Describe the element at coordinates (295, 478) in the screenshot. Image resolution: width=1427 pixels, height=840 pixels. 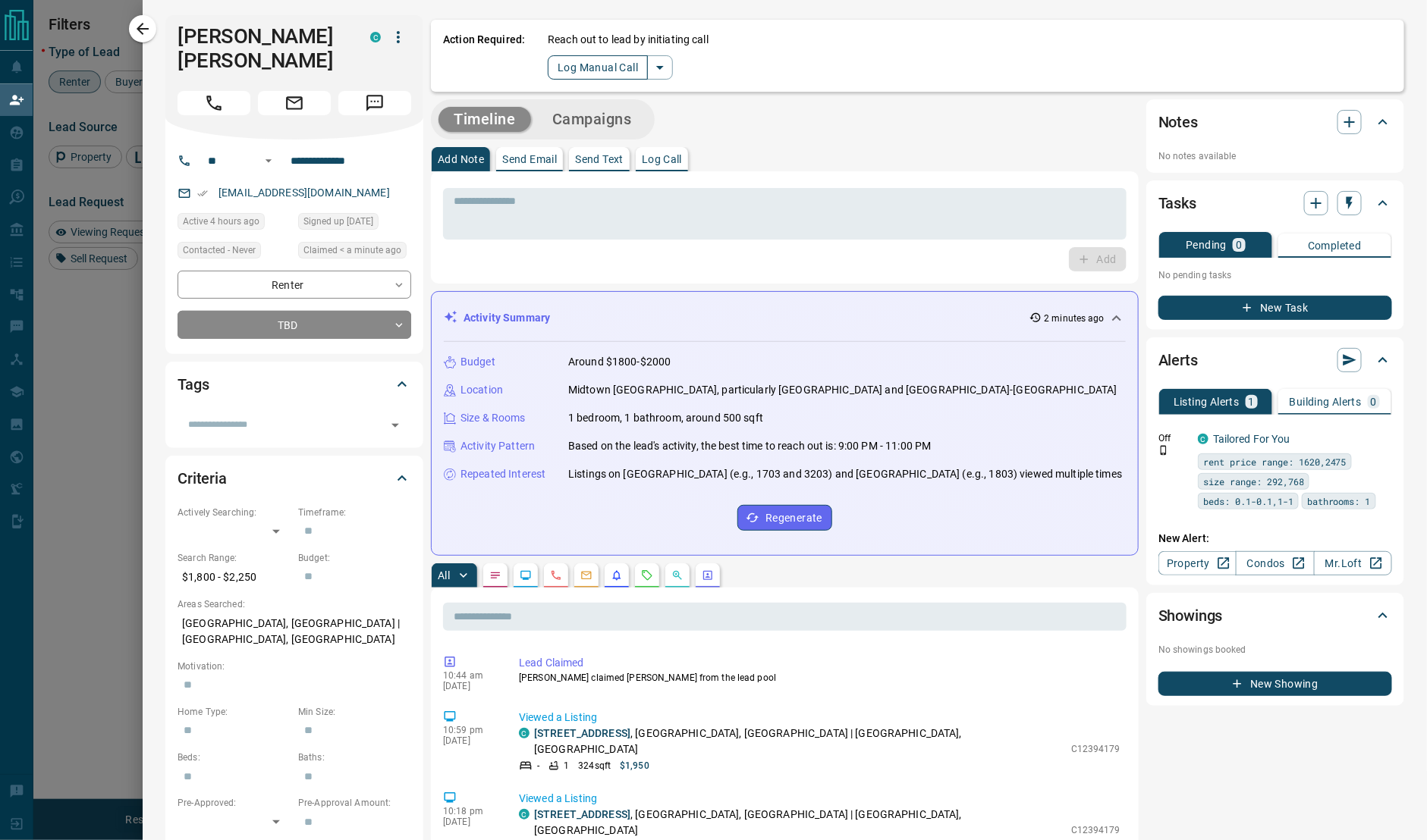
I see `div: Criteria` at that location.